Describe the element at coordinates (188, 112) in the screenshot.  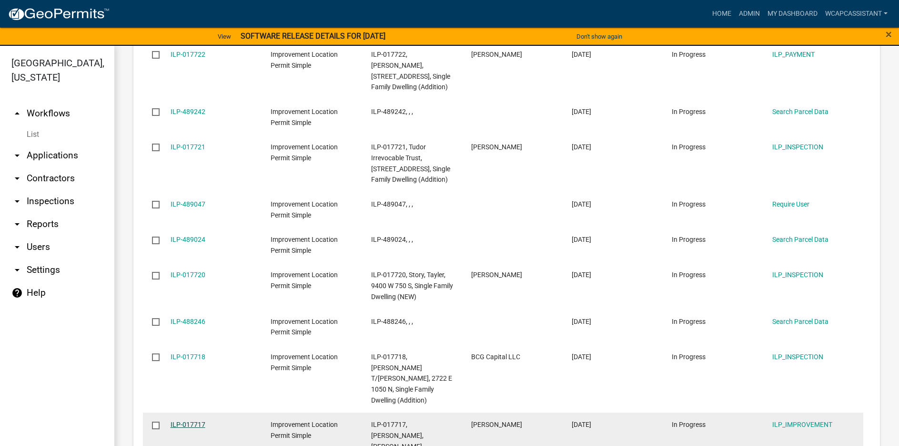
I see `a: ILP-489242` at that location.